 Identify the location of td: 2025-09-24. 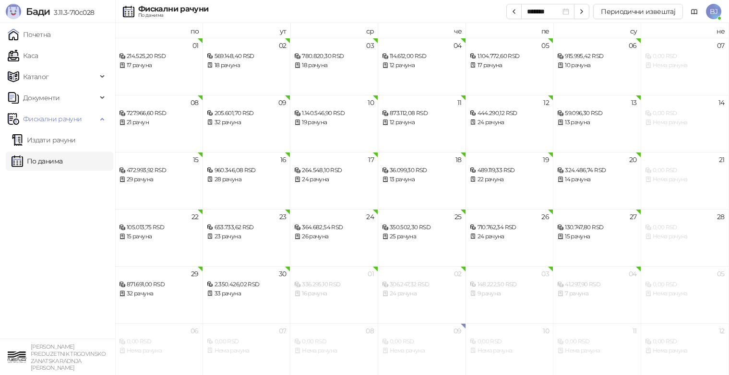
(334, 238).